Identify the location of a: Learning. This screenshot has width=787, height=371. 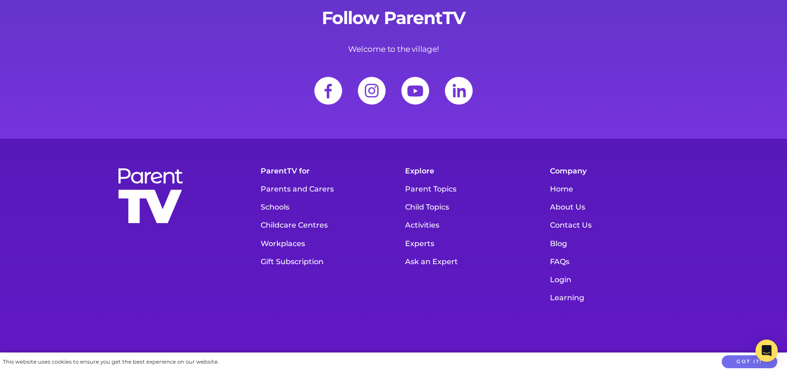
(610, 298).